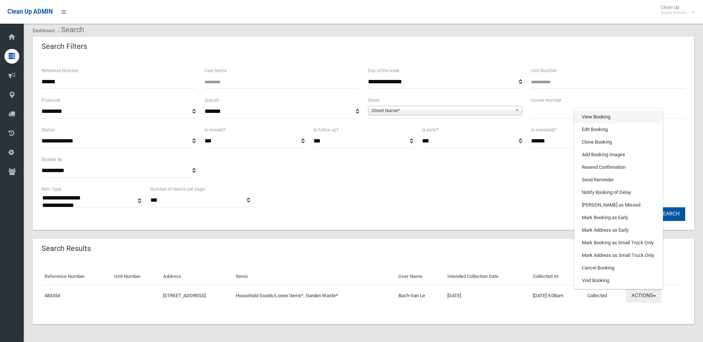 This screenshot has height=342, width=703. What do you see at coordinates (546, 100) in the screenshot?
I see `label: House Number` at bounding box center [546, 100].